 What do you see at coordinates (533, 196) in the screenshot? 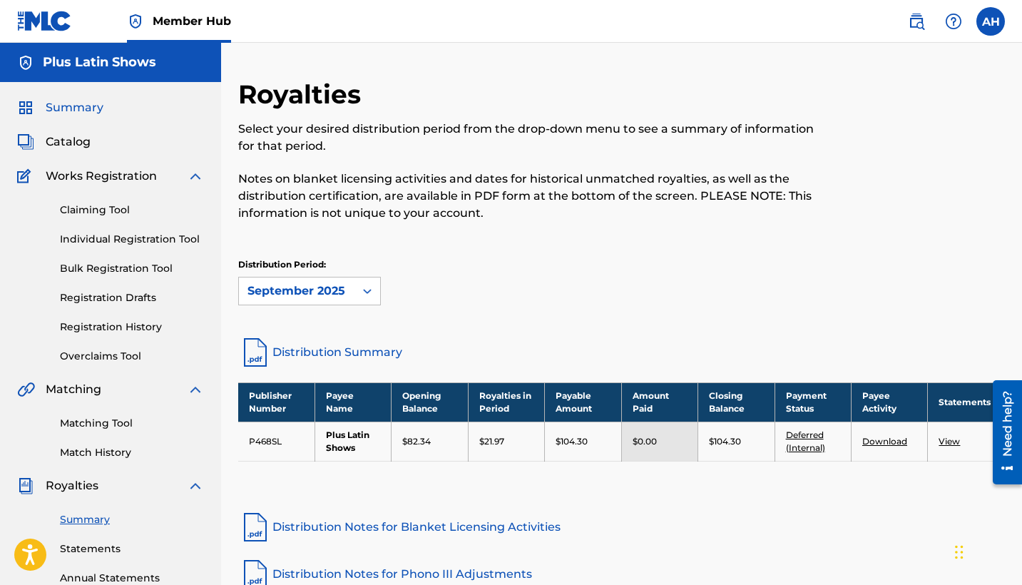
I see `p: Notes on blanket licensing activities and dates for historical unmatched royalties, as well as th...` at bounding box center [533, 196].